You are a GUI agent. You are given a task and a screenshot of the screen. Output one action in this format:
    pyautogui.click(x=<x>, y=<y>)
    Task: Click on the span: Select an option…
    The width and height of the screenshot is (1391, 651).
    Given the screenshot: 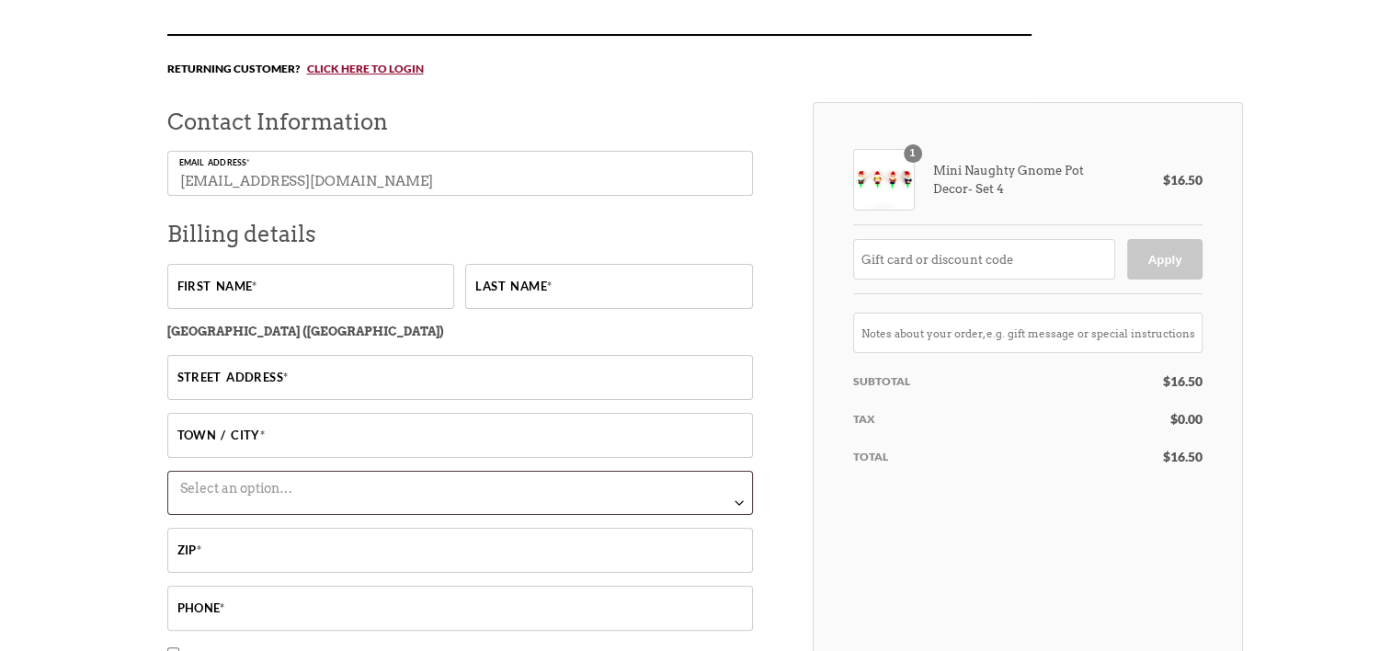 What is the action you would take?
    pyautogui.click(x=236, y=488)
    